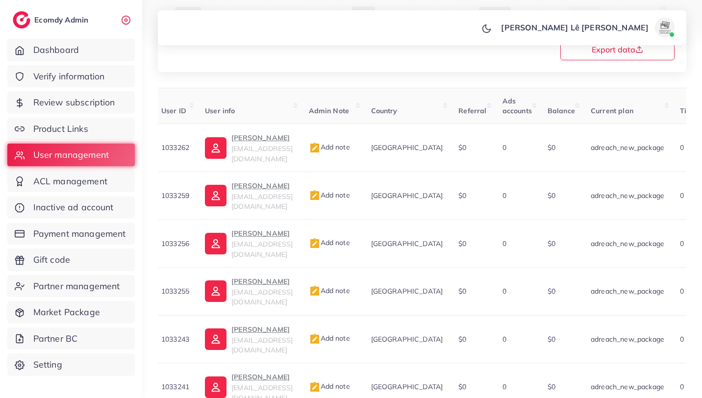 This screenshot has height=398, width=702. What do you see at coordinates (562, 111) in the screenshot?
I see `span: Balance` at bounding box center [562, 111].